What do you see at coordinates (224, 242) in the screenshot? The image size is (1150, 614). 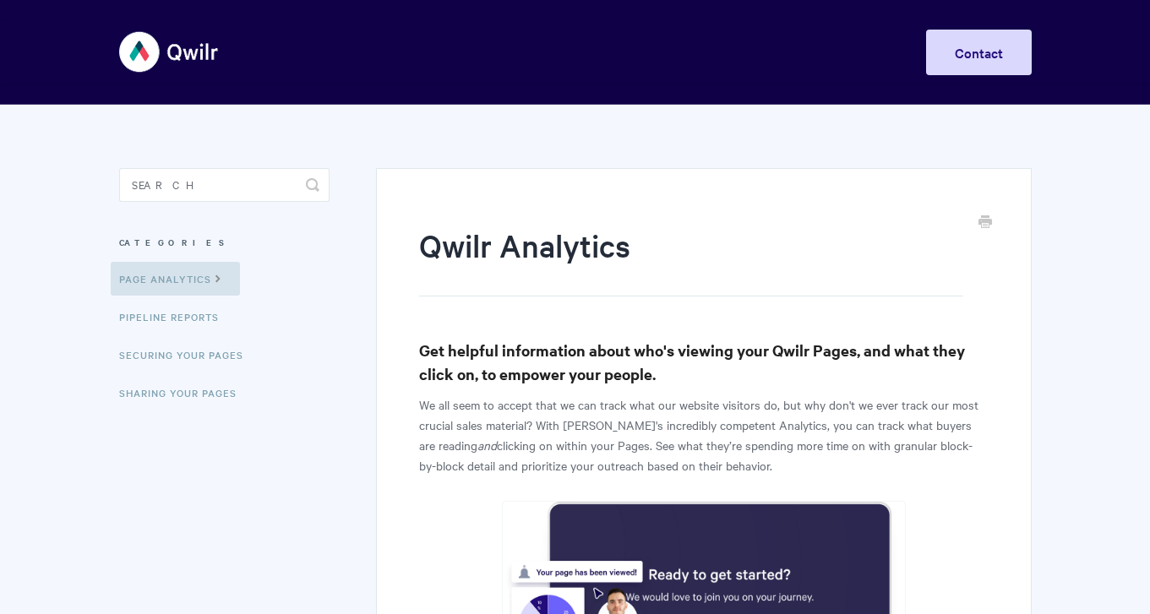 I see `h3: Categories` at bounding box center [224, 242].